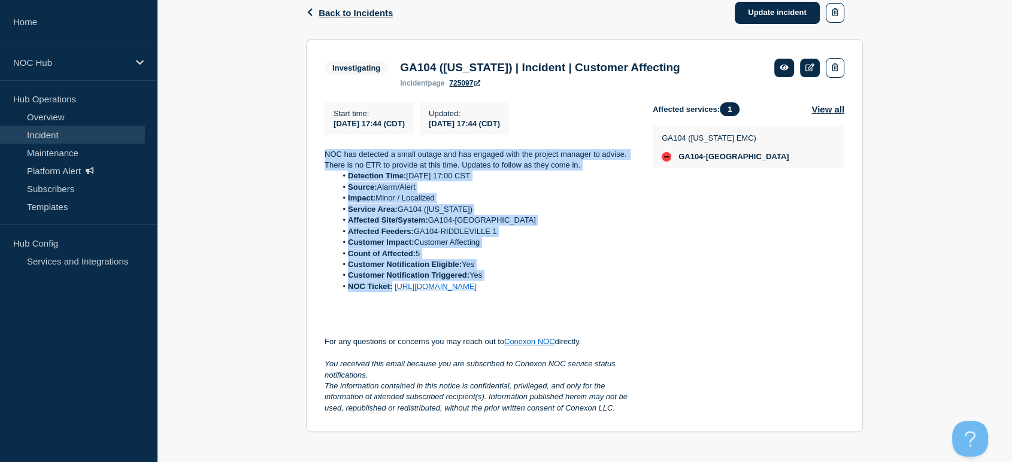 The width and height of the screenshot is (1012, 462). Describe the element at coordinates (362, 187) in the screenshot. I see `strong: Source:` at that location.